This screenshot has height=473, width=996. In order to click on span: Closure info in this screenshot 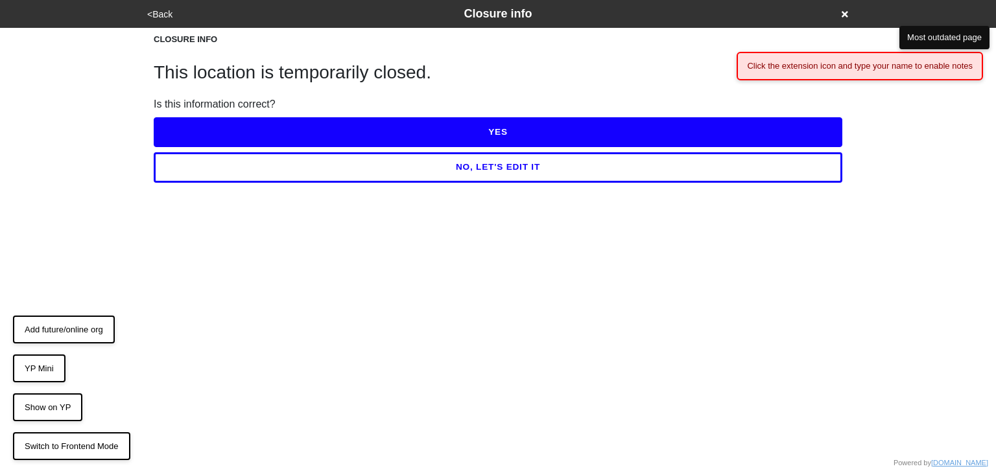, I will do `click(497, 14)`.